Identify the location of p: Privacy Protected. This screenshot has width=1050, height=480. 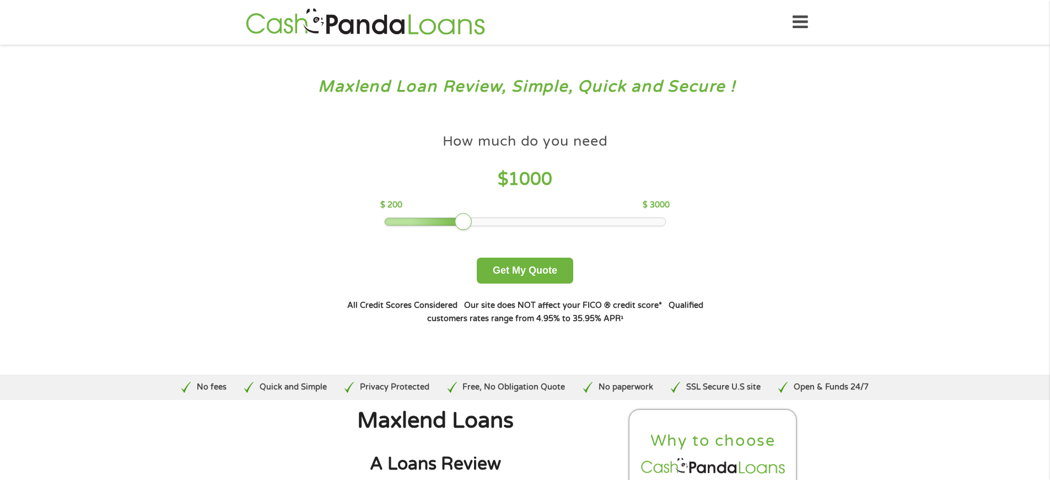
(395, 387).